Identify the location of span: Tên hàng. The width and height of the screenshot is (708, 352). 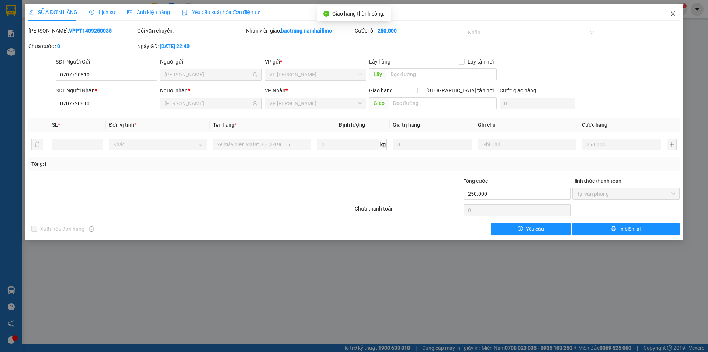
(225, 125).